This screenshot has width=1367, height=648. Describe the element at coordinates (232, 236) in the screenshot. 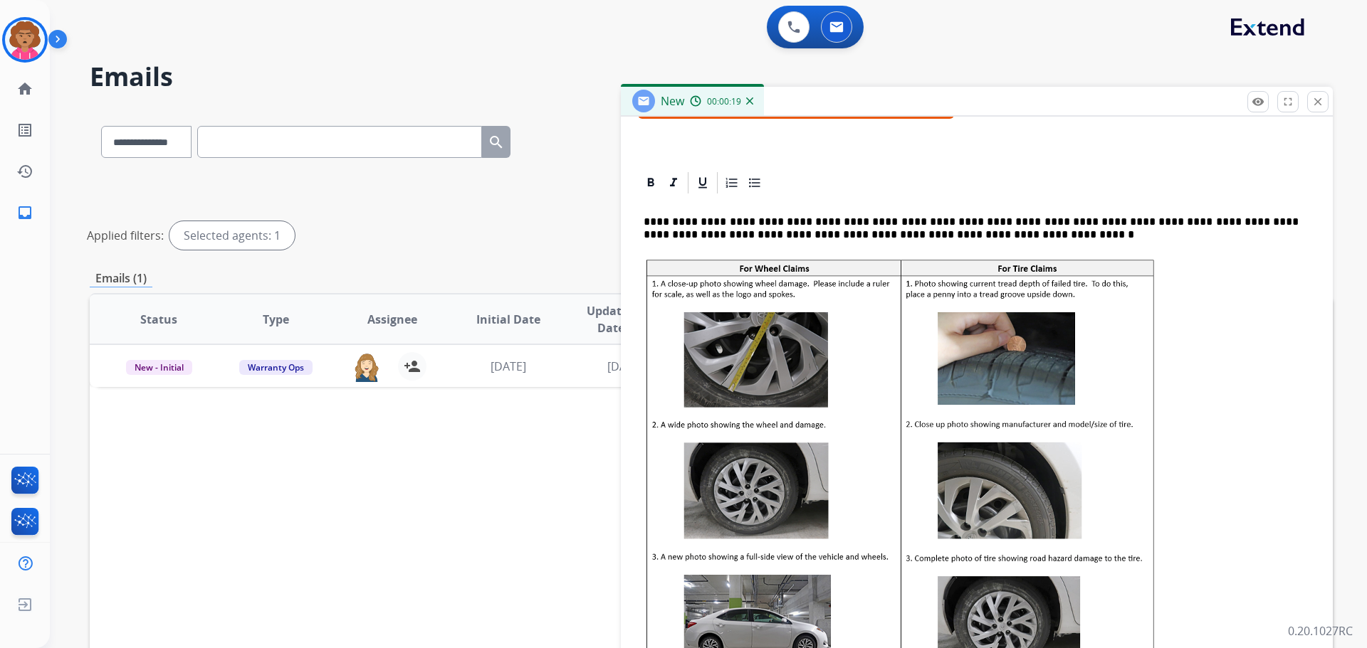

I see `div: Selected agents: 1` at that location.